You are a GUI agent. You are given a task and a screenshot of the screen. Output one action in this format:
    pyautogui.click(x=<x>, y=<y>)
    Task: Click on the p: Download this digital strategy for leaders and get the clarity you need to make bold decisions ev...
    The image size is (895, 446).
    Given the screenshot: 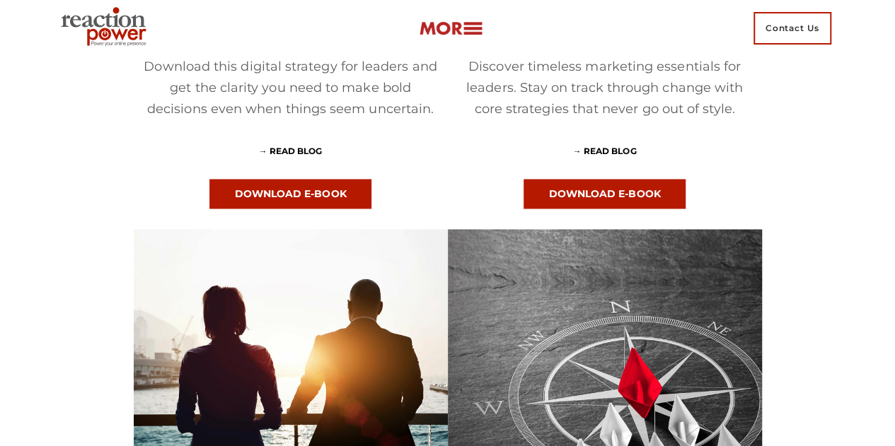 What is the action you would take?
    pyautogui.click(x=291, y=88)
    